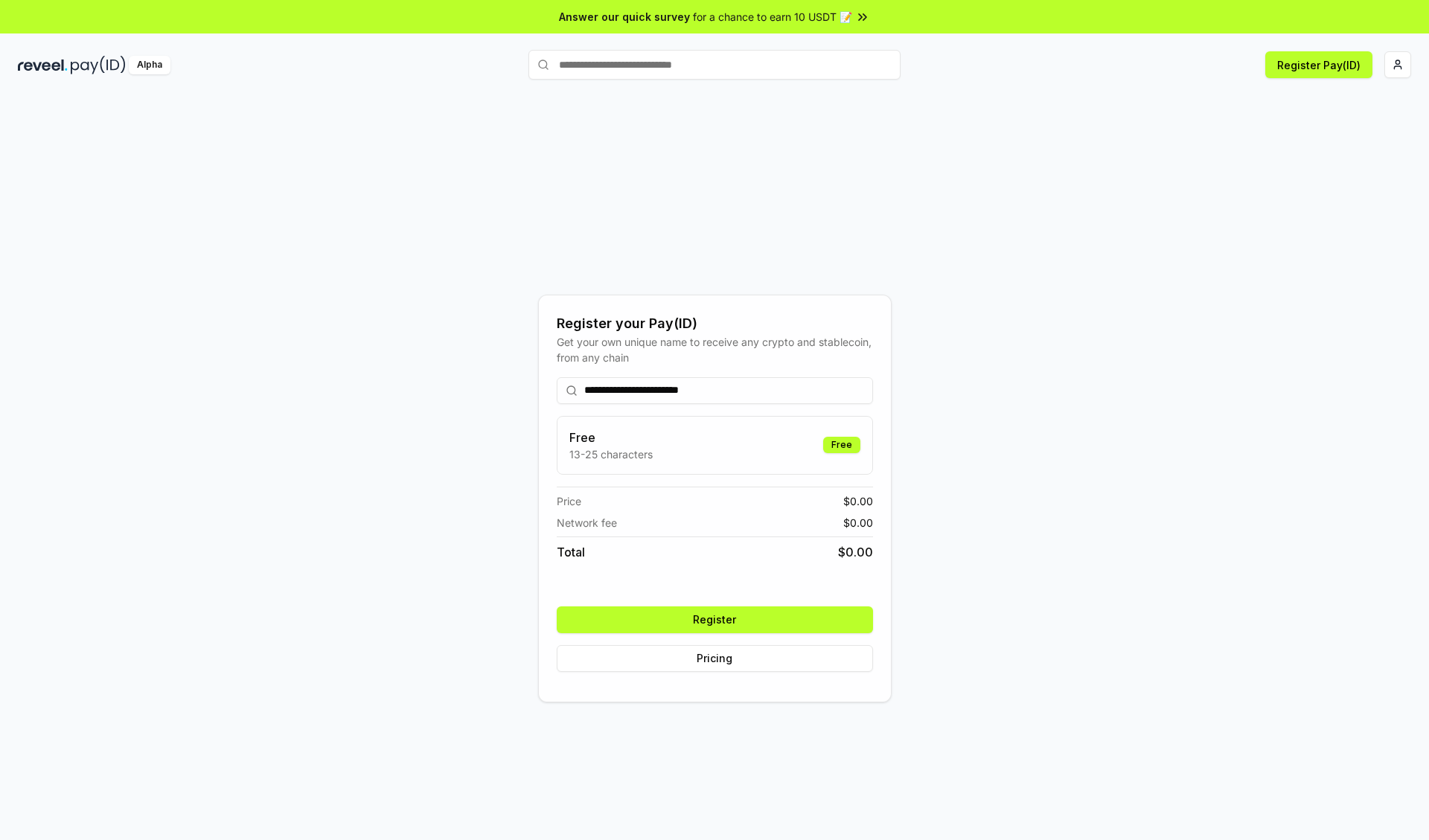 Image resolution: width=1429 pixels, height=840 pixels. Describe the element at coordinates (842, 445) in the screenshot. I see `div: Free` at that location.